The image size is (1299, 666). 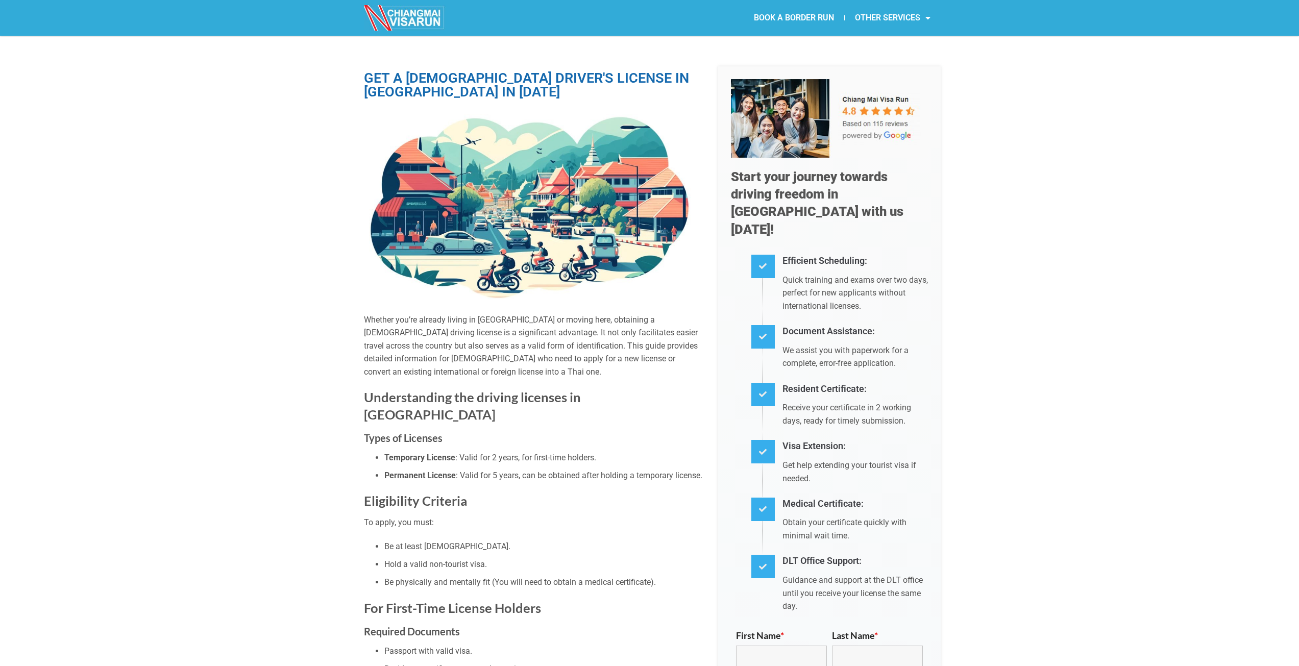 What do you see at coordinates (760, 635) in the screenshot?
I see `label: First Name` at bounding box center [760, 635].